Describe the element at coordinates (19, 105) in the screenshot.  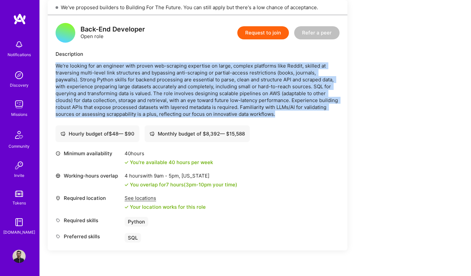
I see `img: teamwork` at that location.